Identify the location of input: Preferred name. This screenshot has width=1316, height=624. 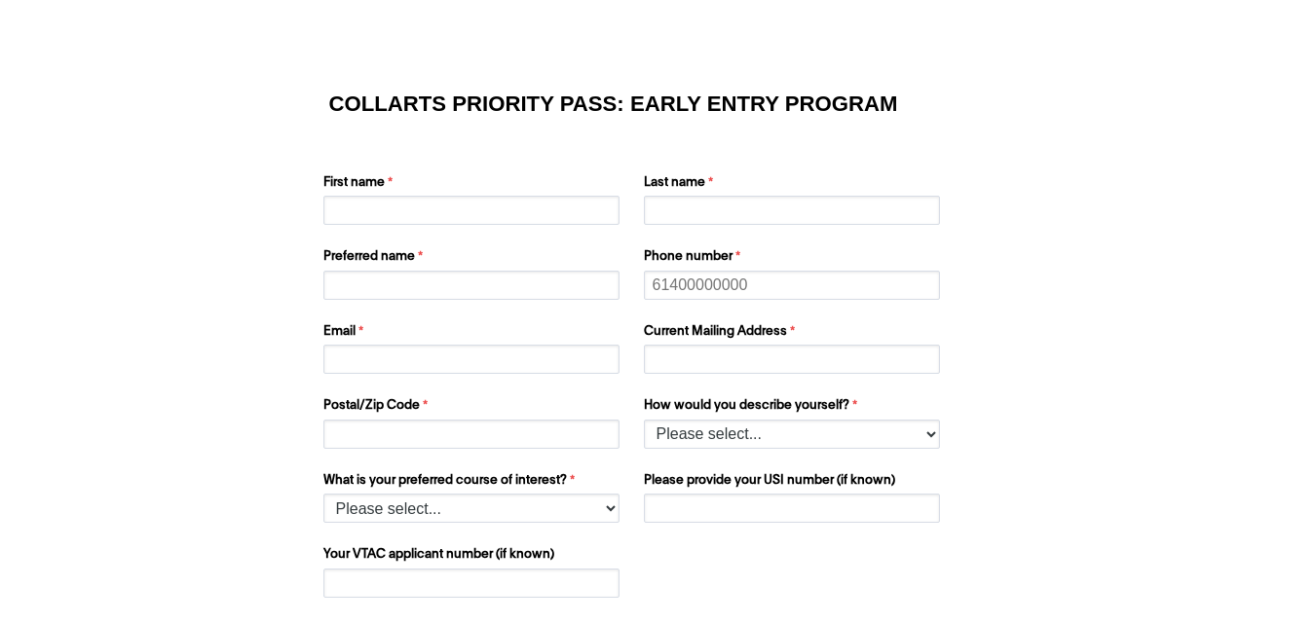
(472, 285).